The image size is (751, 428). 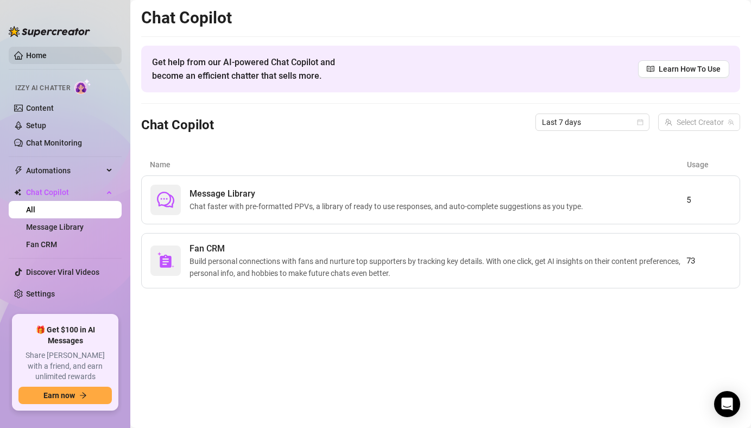 What do you see at coordinates (418, 165) in the screenshot?
I see `article: Name` at bounding box center [418, 165].